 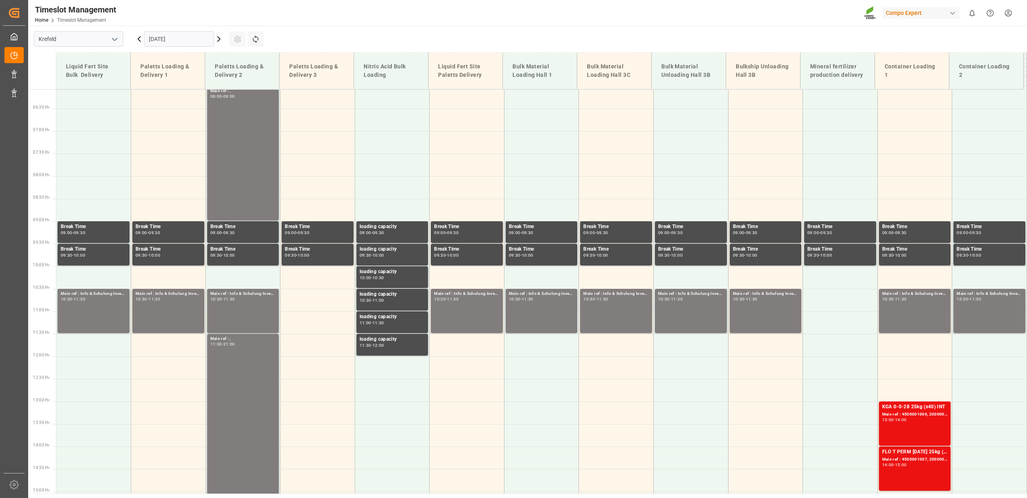 I want to click on div: Main ref : 4500001006, 2000001046, so click(x=914, y=414).